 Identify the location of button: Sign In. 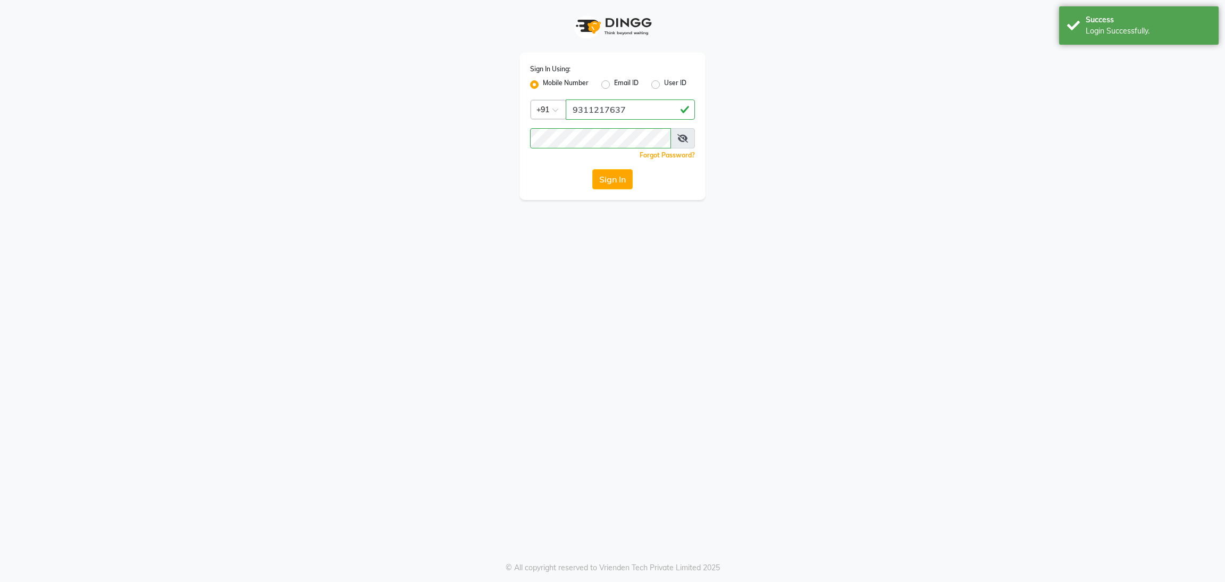
(613, 179).